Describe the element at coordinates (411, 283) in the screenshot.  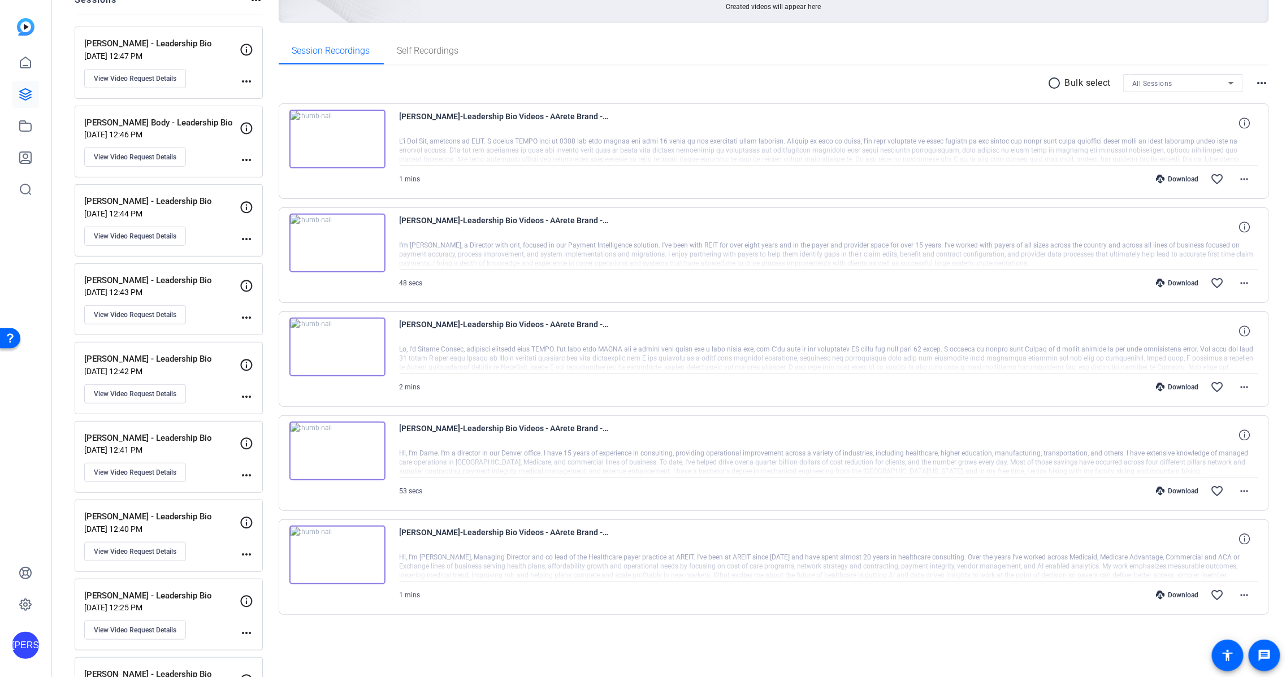
I see `span: 48 secs` at that location.